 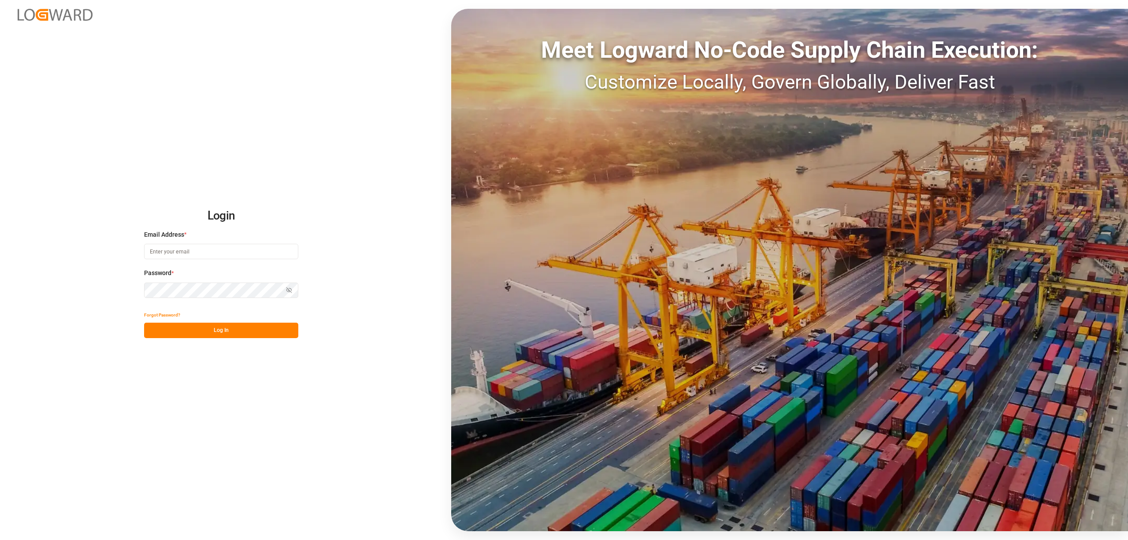 What do you see at coordinates (221, 330) in the screenshot?
I see `button: Log In` at bounding box center [221, 330].